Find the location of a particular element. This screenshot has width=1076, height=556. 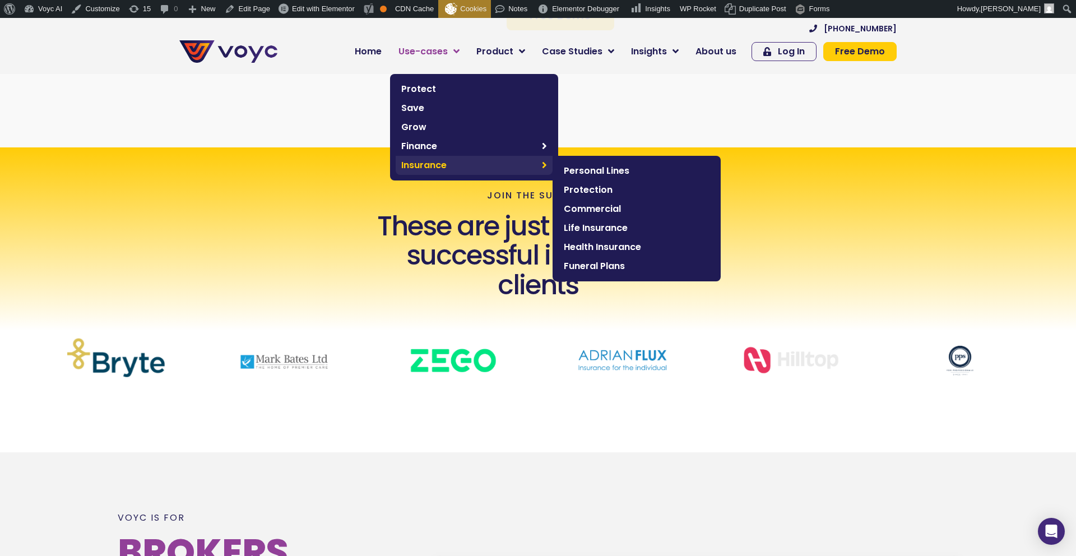

span: Protection is located at coordinates (637, 190).